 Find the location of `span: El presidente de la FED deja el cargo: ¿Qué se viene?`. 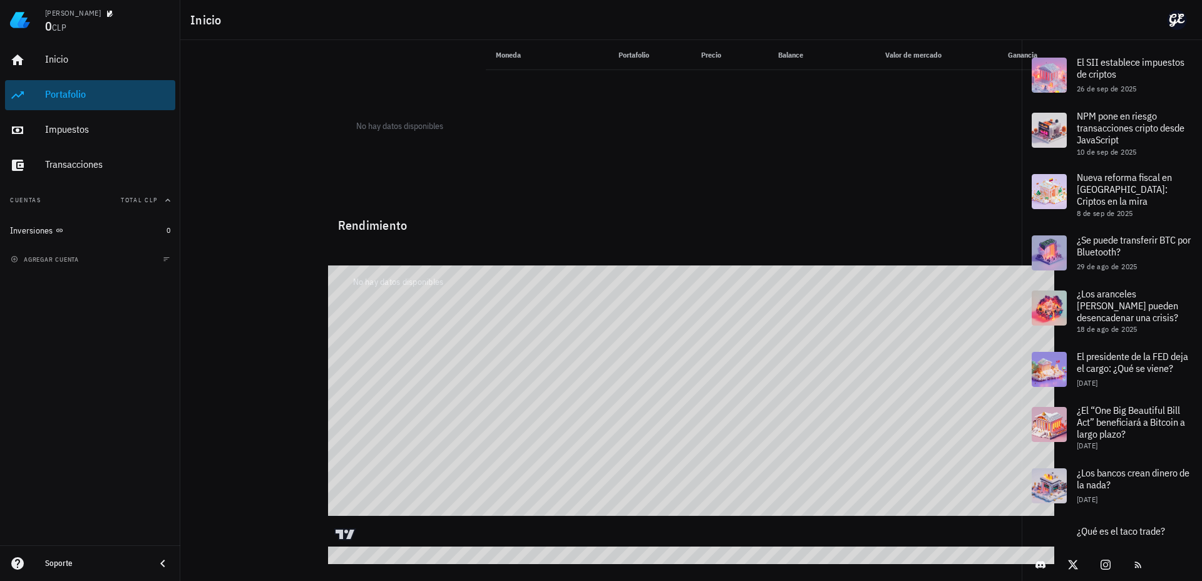

span: El presidente de la FED deja el cargo: ¿Qué se viene? is located at coordinates (1132, 362).